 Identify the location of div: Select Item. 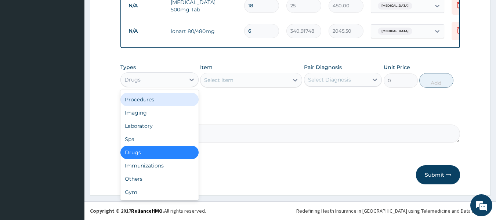
(219, 80).